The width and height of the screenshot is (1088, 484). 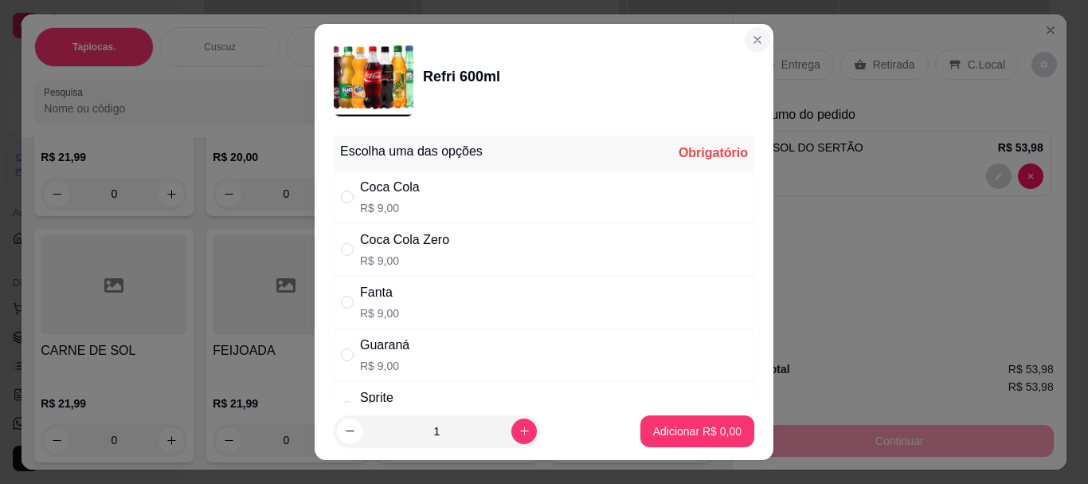 I want to click on button: increase-product-quantity, so click(x=524, y=431).